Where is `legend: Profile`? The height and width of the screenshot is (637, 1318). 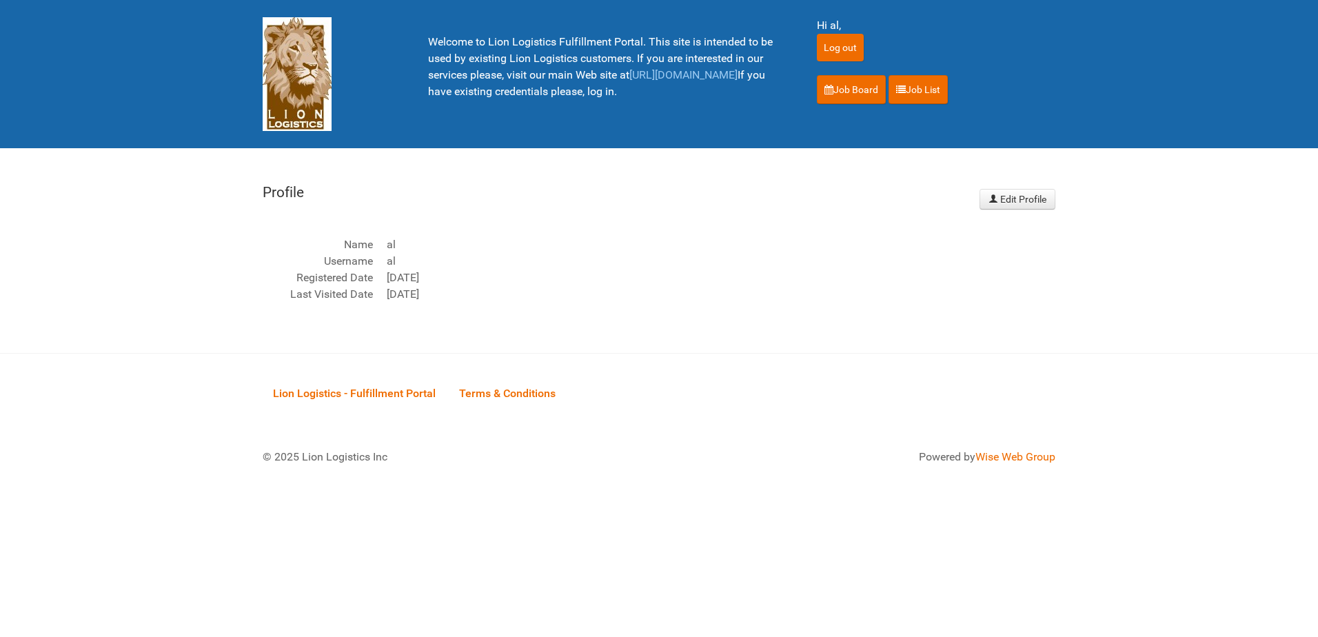 legend: Profile is located at coordinates (613, 192).